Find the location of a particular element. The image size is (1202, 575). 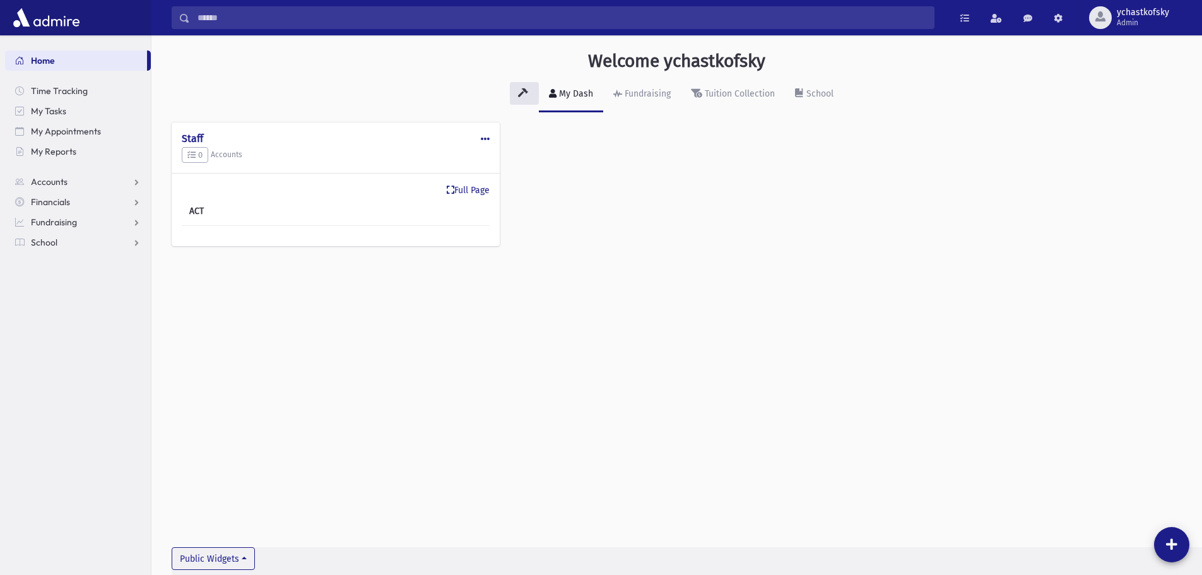

th: ACT is located at coordinates (232, 211).